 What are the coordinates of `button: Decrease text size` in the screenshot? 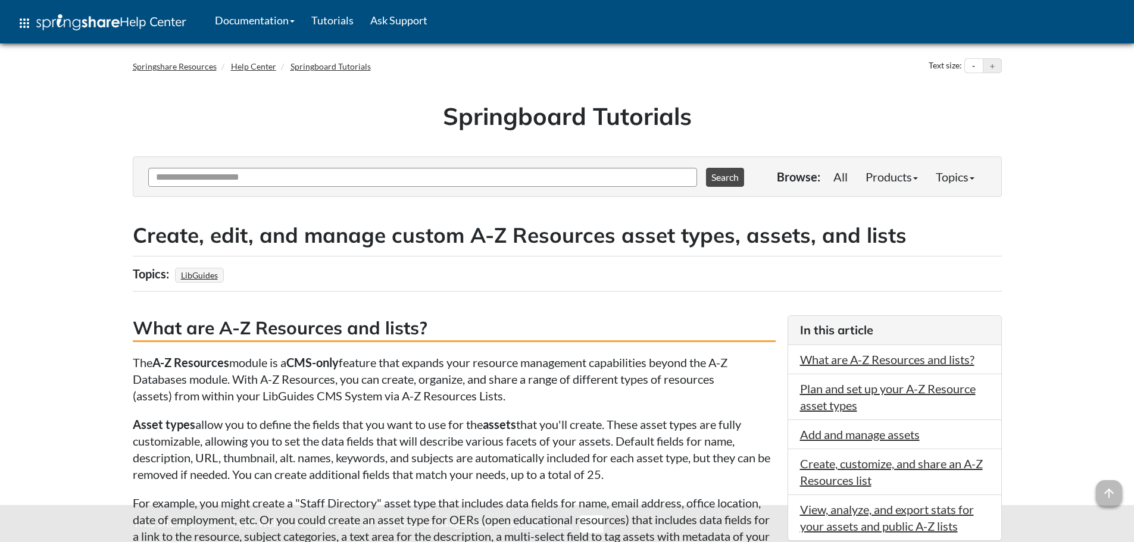 It's located at (974, 66).